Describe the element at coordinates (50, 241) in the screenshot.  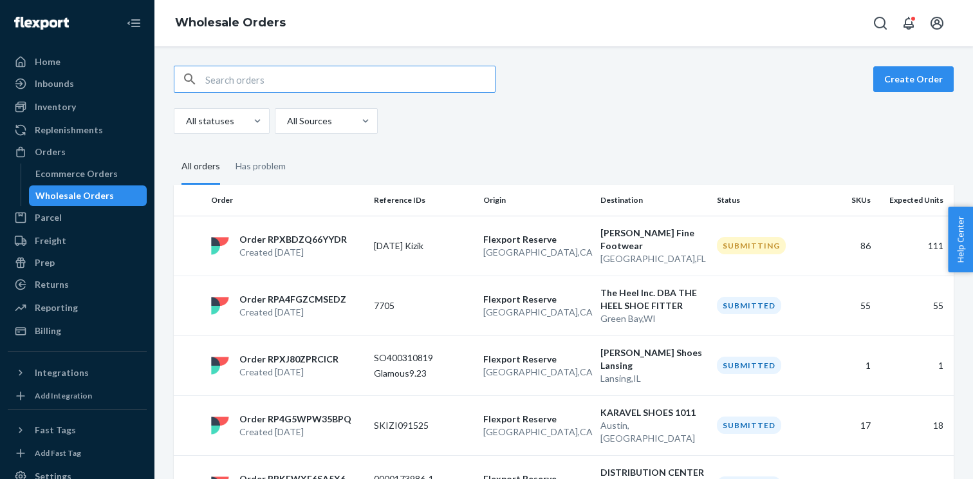
I see `div: Freight` at that location.